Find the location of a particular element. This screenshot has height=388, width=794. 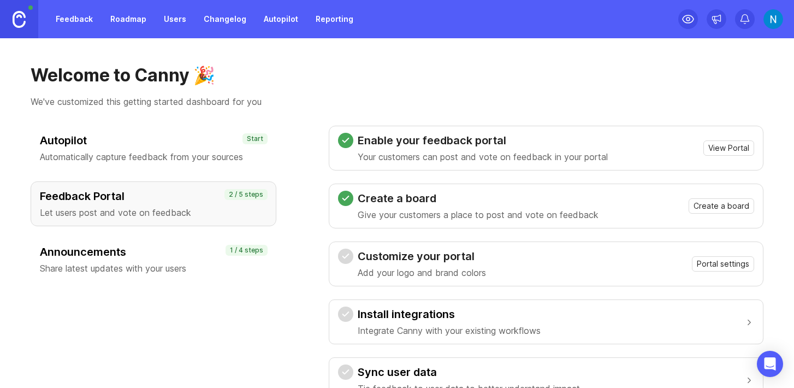

a: Changelog is located at coordinates (225, 19).